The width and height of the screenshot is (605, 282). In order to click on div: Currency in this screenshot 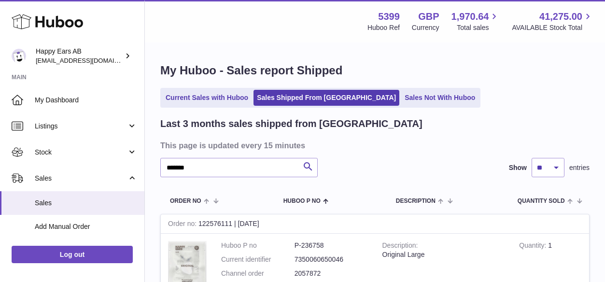, I will do `click(426, 28)`.